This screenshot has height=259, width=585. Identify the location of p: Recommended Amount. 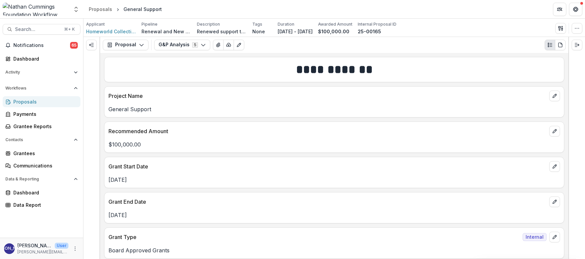
(327, 131).